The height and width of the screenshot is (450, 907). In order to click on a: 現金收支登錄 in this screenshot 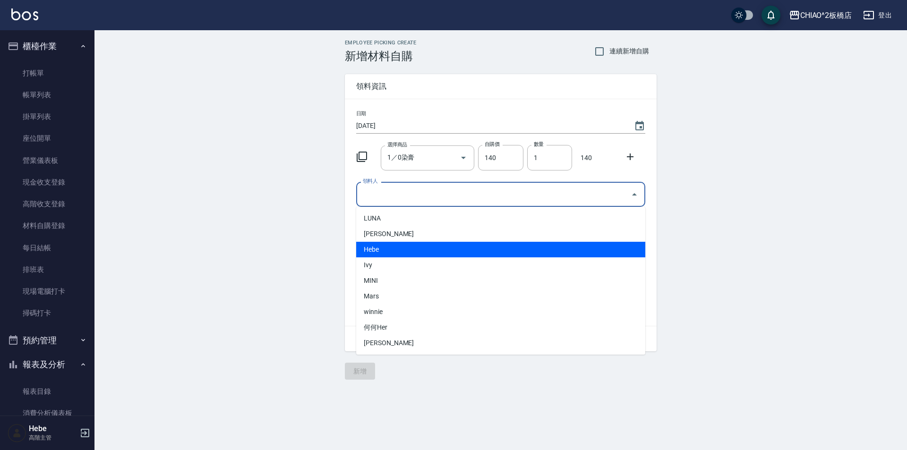, I will do `click(47, 182)`.